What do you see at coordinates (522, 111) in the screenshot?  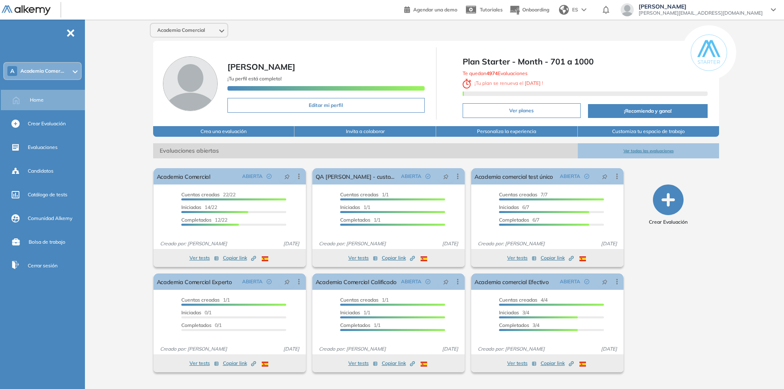 I see `button: Ver planes` at bounding box center [522, 111].